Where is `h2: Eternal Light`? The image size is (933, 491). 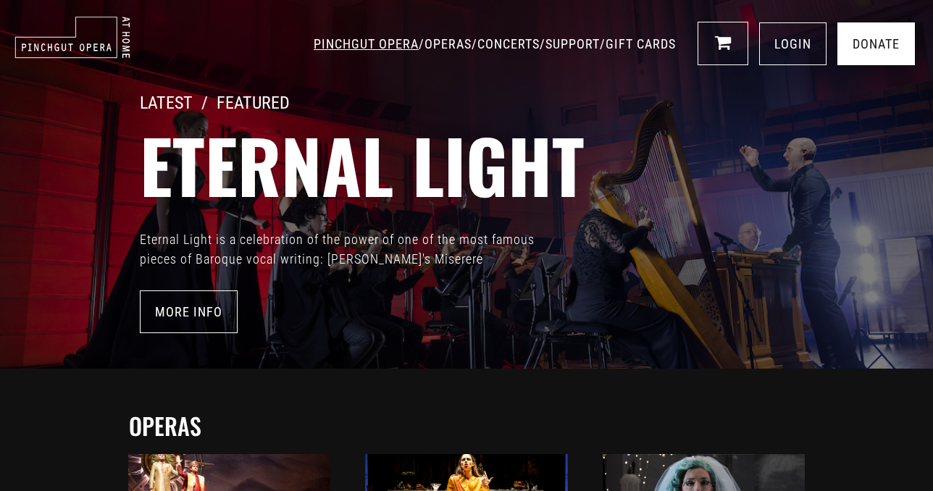
h2: Eternal Light is located at coordinates (536, 164).